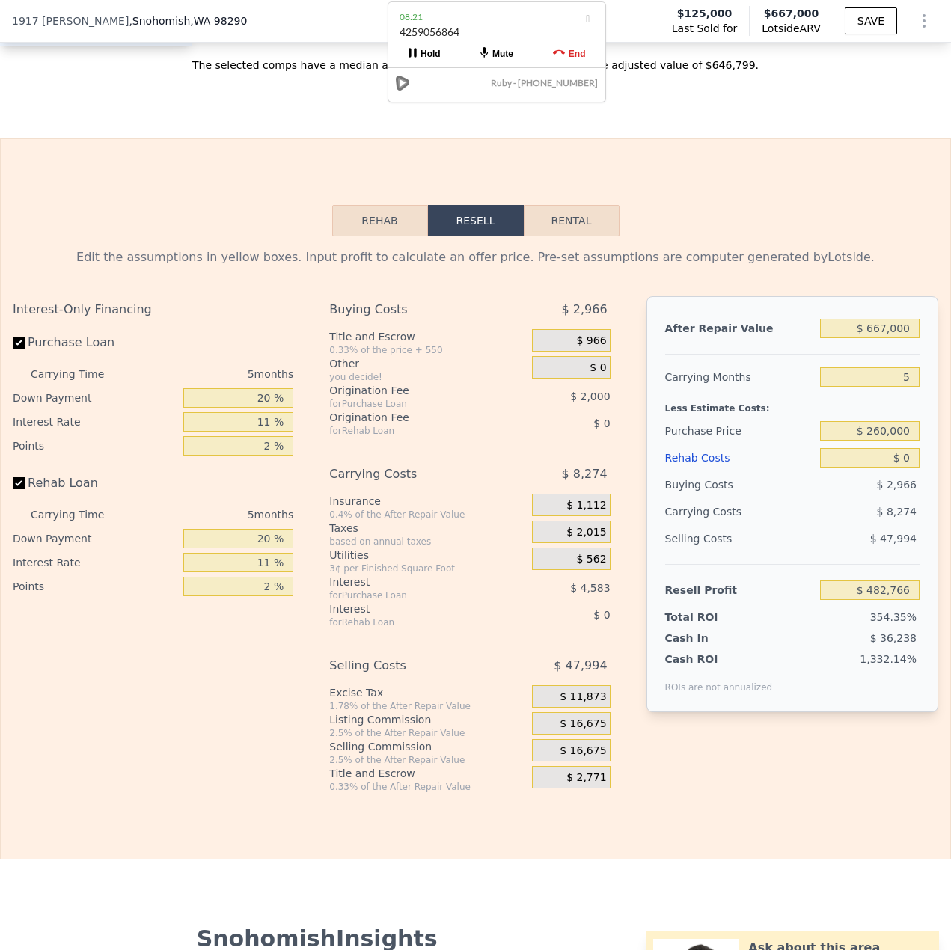  I want to click on div: Cash ROI, so click(719, 659).